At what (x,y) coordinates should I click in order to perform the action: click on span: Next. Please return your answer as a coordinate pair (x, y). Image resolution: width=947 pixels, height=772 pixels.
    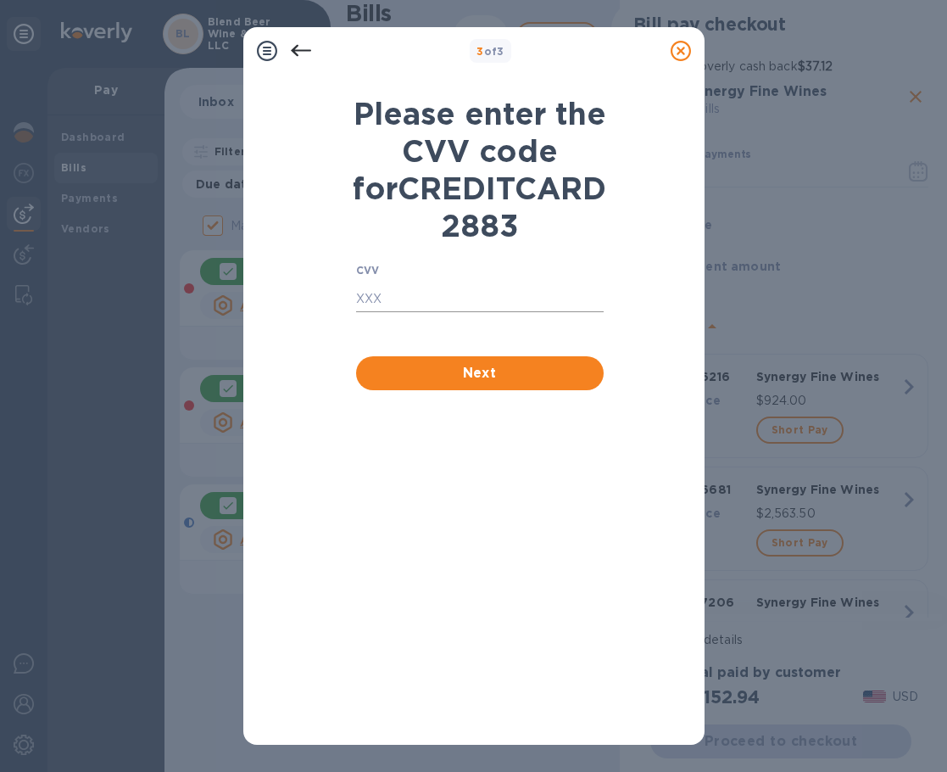
    Looking at the image, I should click on (480, 373).